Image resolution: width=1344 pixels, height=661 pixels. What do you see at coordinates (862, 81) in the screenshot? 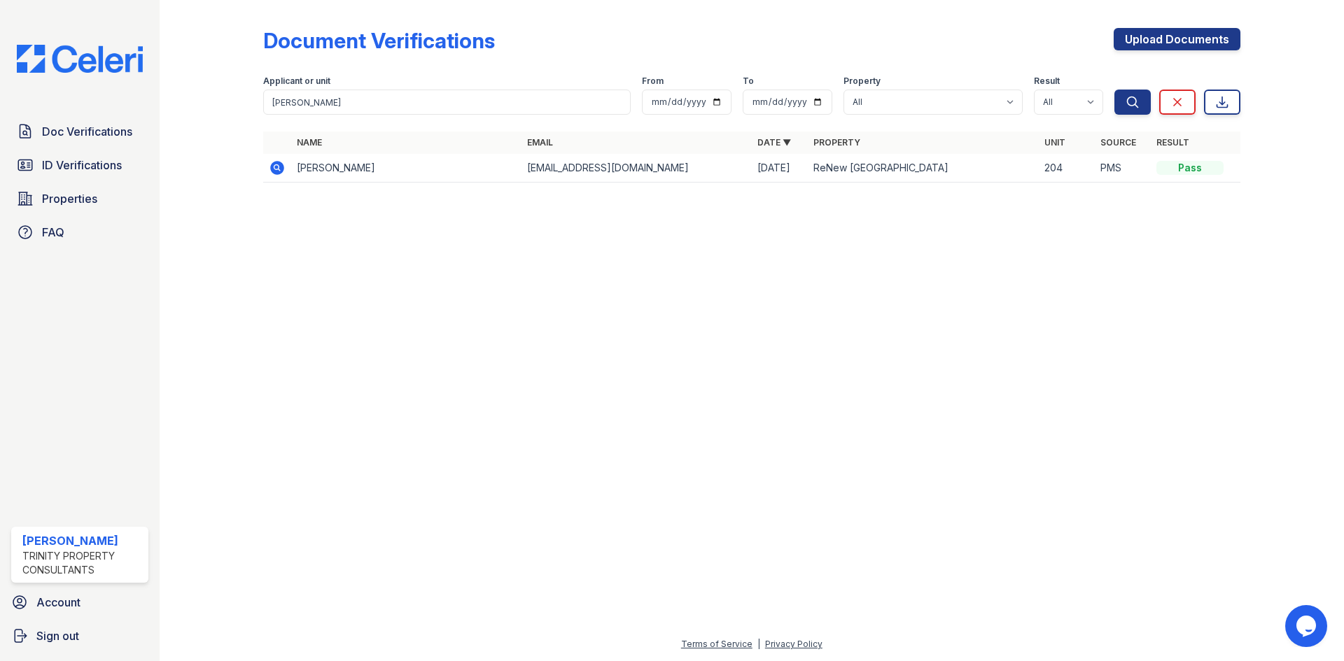
I see `label: Property` at bounding box center [862, 81].